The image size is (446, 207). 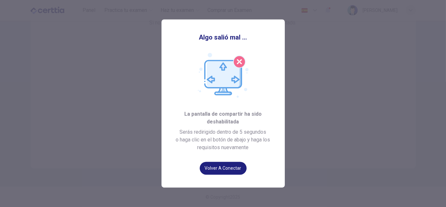 I want to click on span: Algo salió mal ..., so click(x=223, y=38).